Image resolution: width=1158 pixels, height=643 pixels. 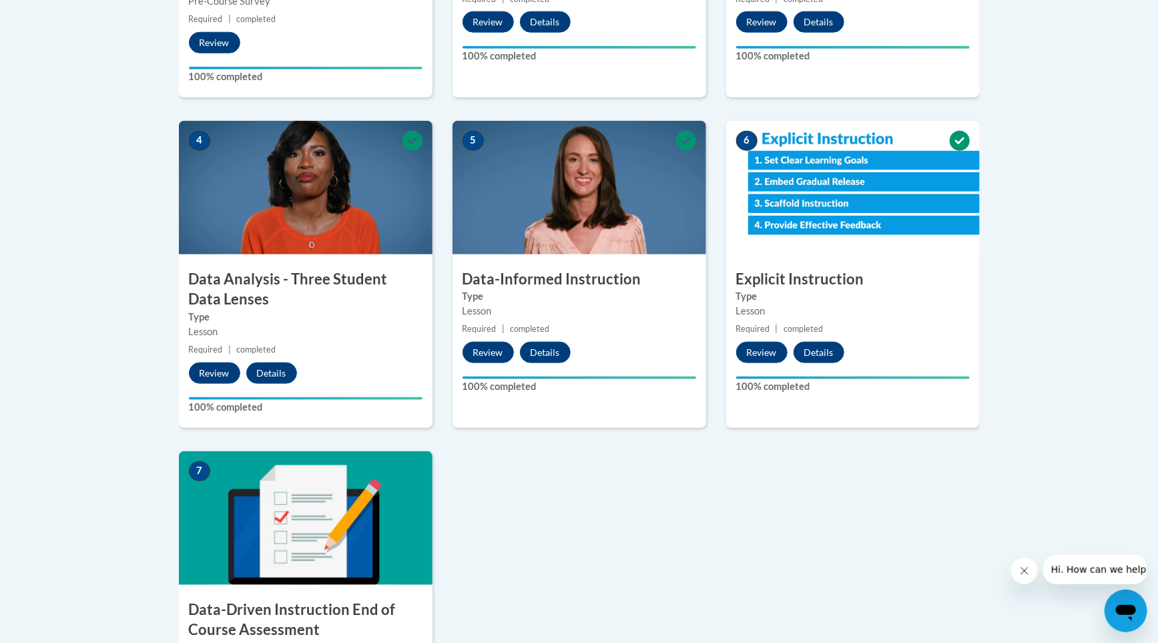 I want to click on span: 7, so click(x=200, y=471).